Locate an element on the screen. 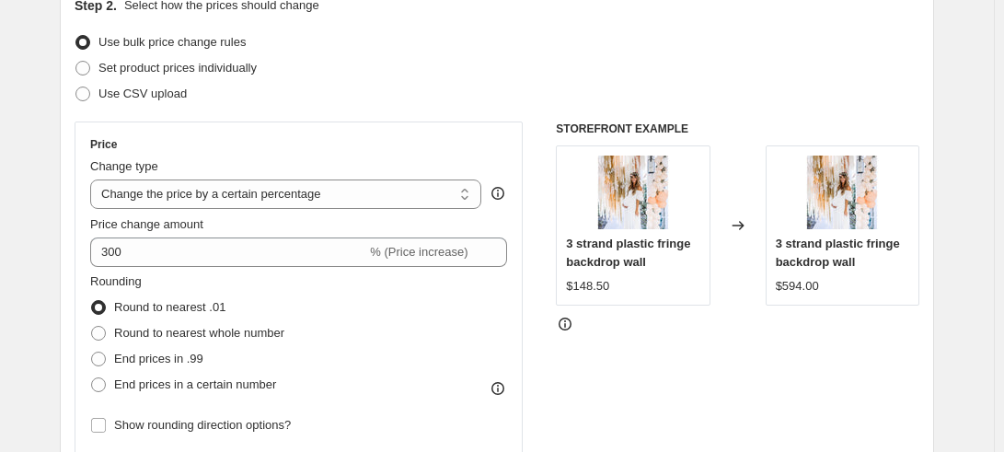 The image size is (1004, 452). span: Use bulk price change rules is located at coordinates (172, 41).